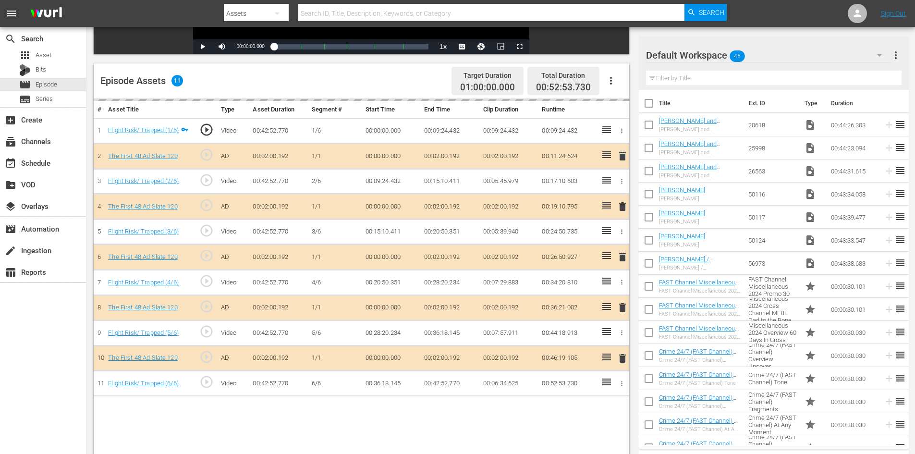  Describe the element at coordinates (450, 333) in the screenshot. I see `td: 00:36:18.145` at that location.